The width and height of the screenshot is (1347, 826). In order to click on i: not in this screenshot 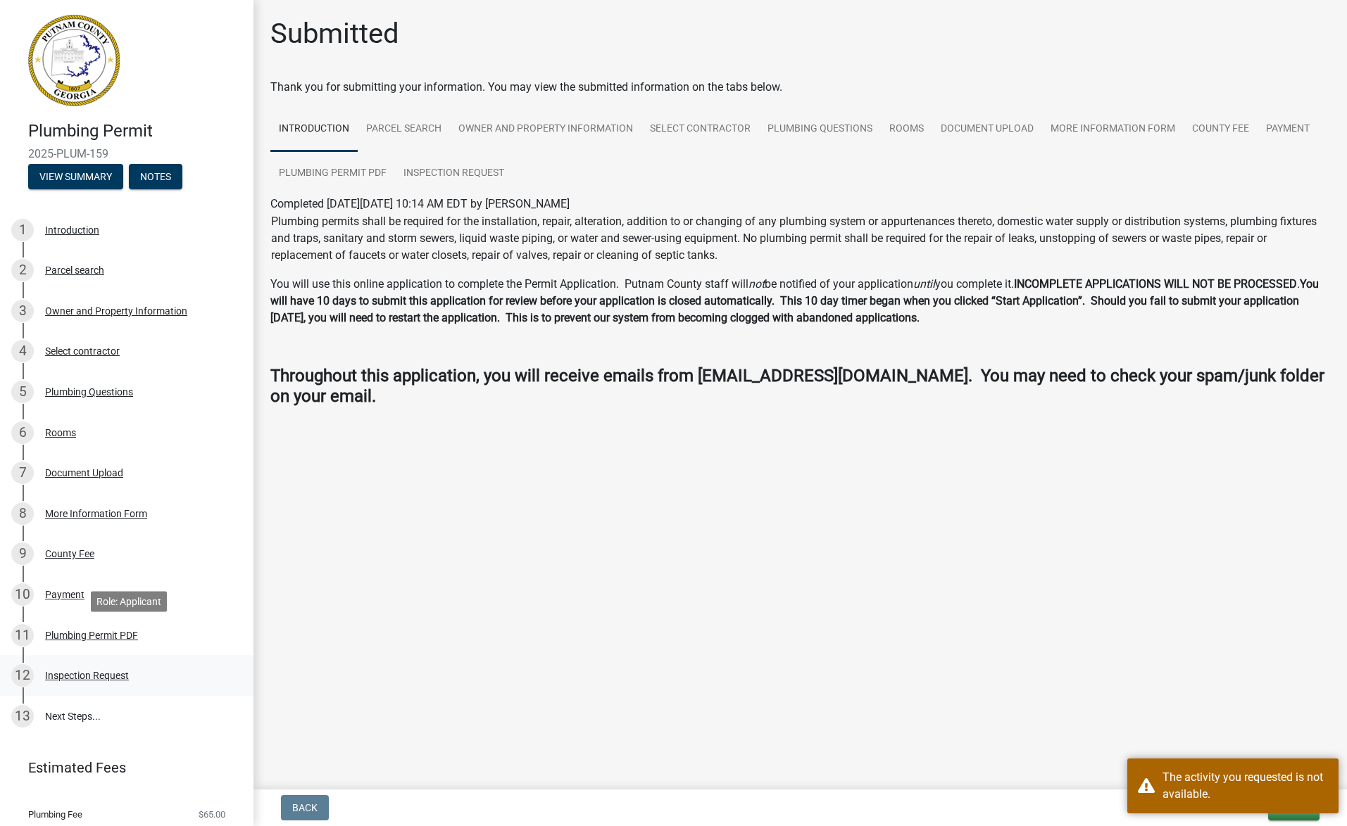, I will do `click(756, 284)`.